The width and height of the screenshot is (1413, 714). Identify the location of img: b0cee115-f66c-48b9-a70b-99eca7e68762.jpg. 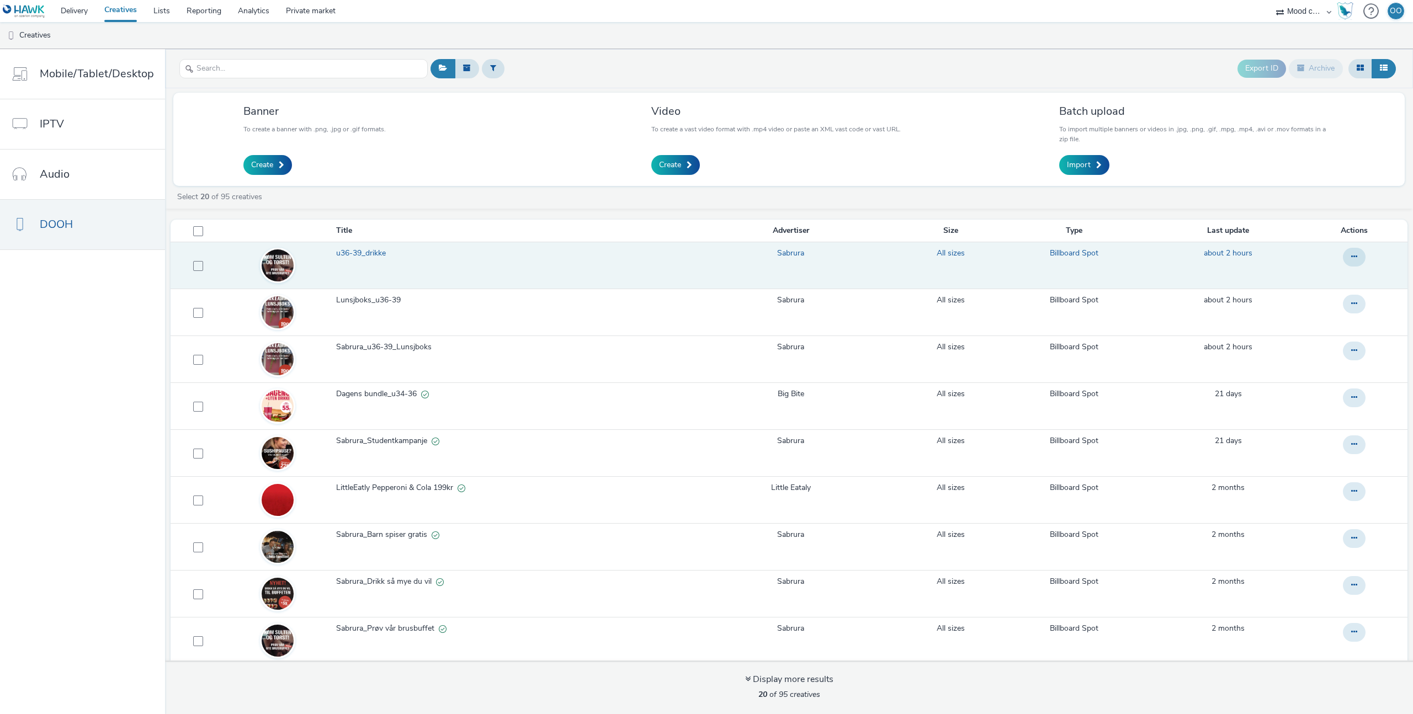
(278, 359).